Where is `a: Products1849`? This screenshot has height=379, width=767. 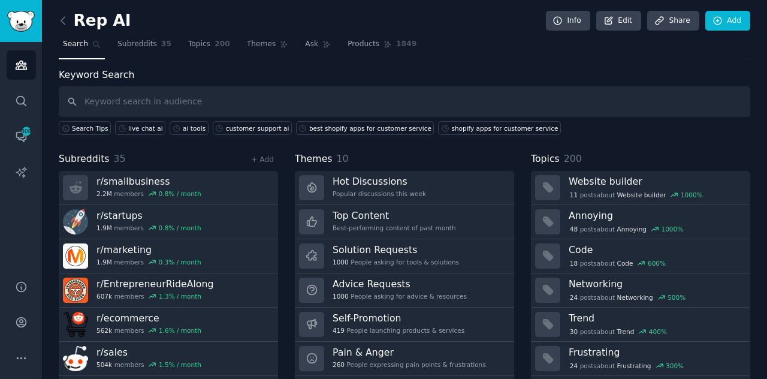
a: Products1849 is located at coordinates (382, 47).